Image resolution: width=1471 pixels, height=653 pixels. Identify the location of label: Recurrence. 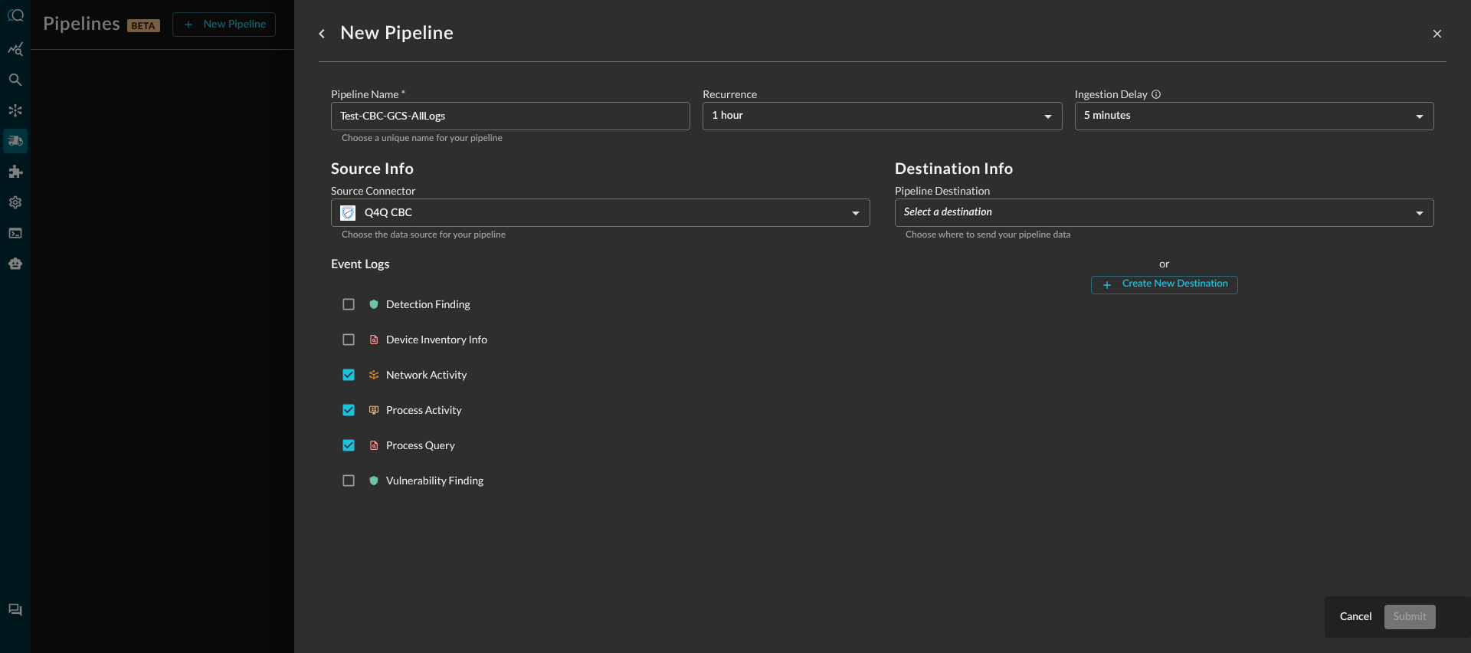
(882, 94).